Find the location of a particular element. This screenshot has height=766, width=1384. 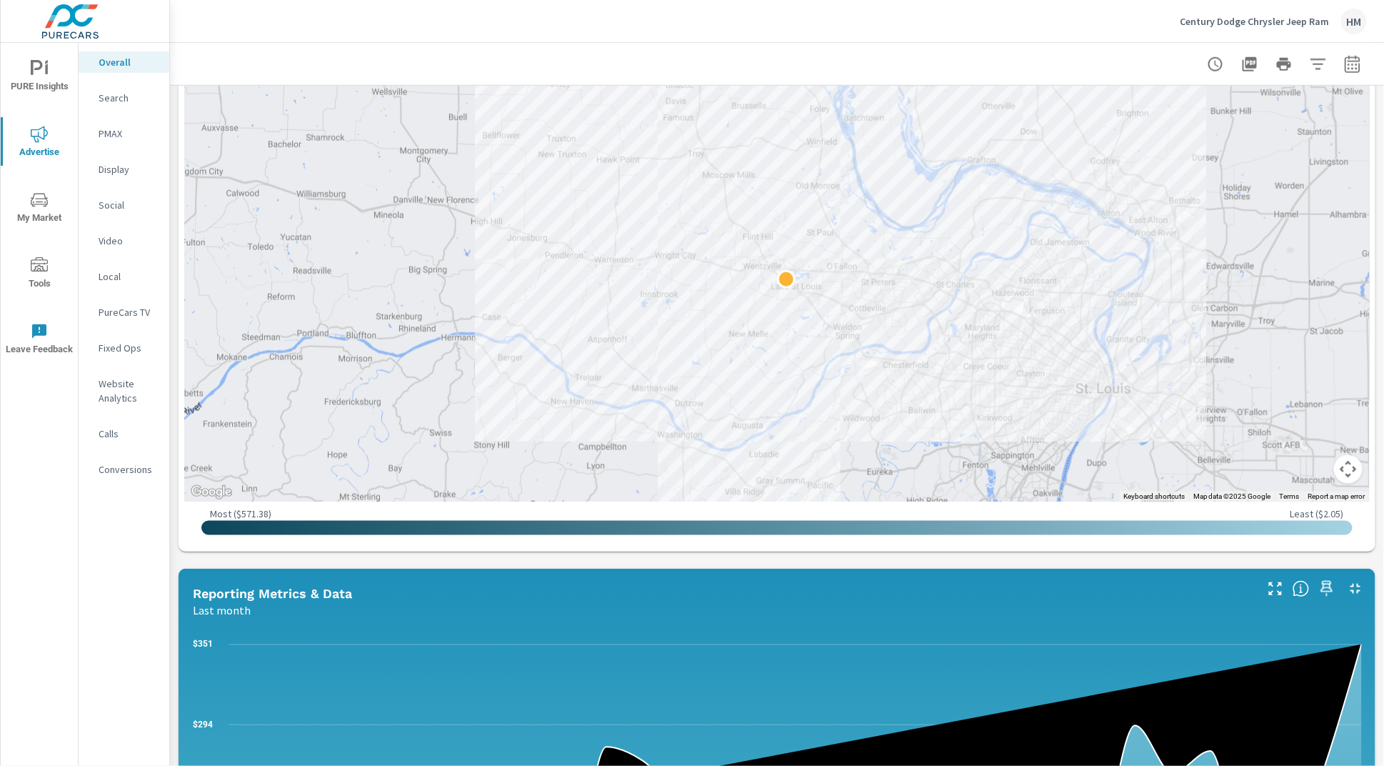

p: Most ( $571.38 ) is located at coordinates (241, 514).